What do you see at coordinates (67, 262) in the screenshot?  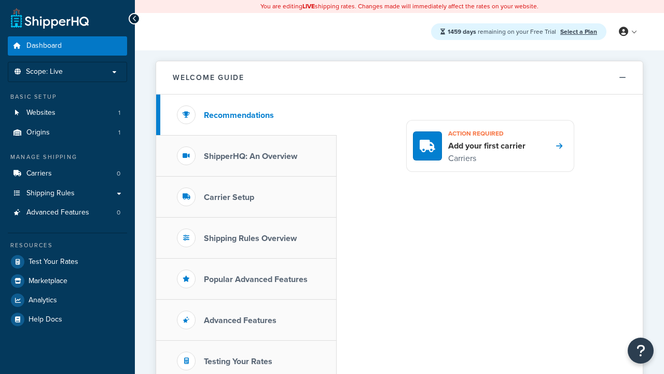 I see `li: Test Your Rates` at bounding box center [67, 262].